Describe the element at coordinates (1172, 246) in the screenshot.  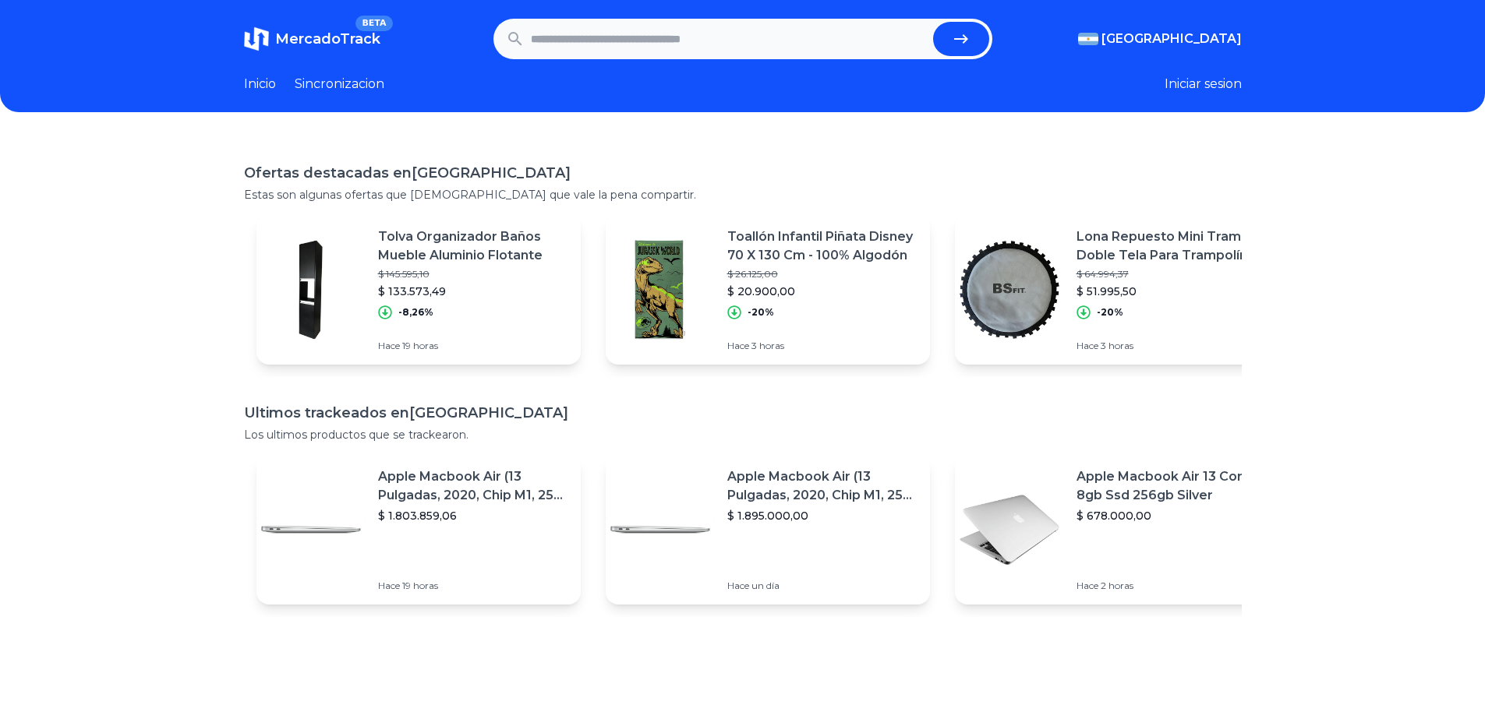
I see `p: Lona Repuesto Mini Tramp Doble Tela Para Trampolín Bsfit` at that location.